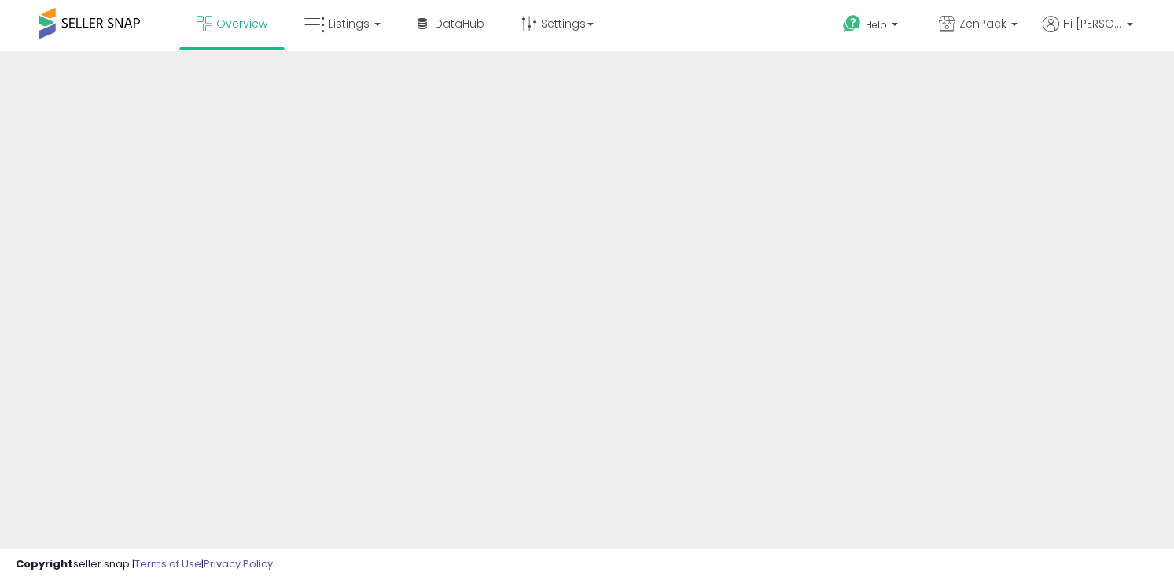 The image size is (1174, 580). I want to click on span: Overview, so click(241, 24).